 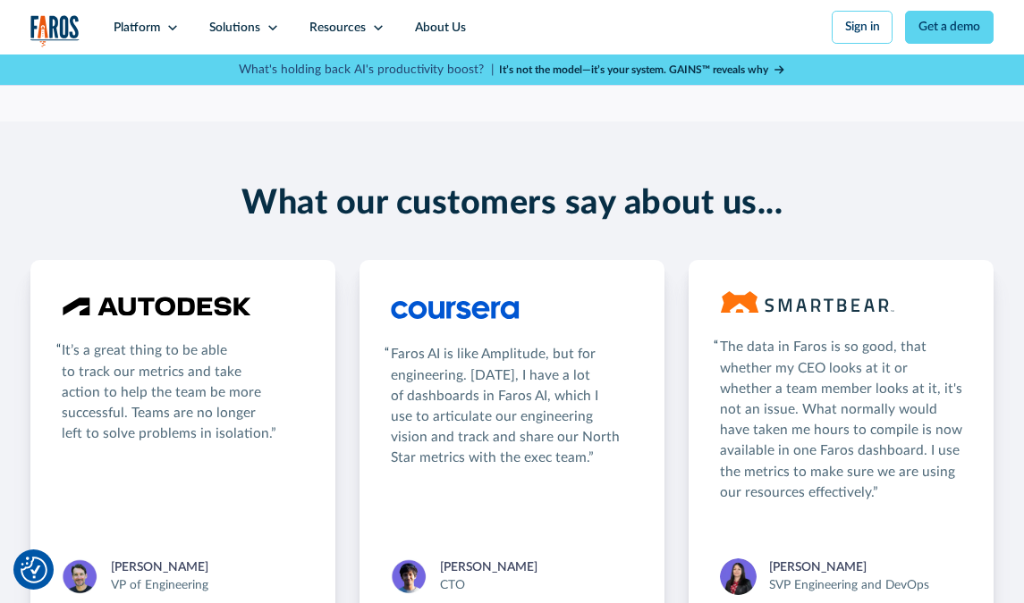 I want to click on strong: It’s not the model—it’s your system. GAINS™ reveals why, so click(x=633, y=70).